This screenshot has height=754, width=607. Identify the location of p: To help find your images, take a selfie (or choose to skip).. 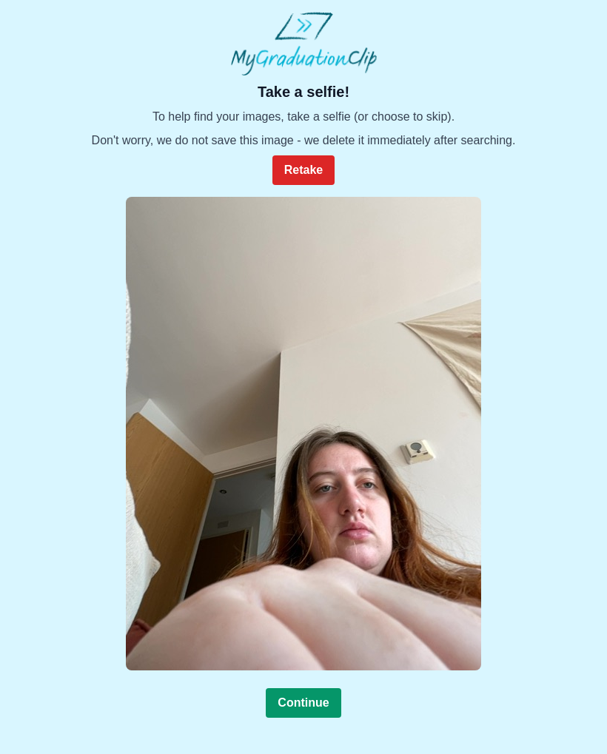
(303, 117).